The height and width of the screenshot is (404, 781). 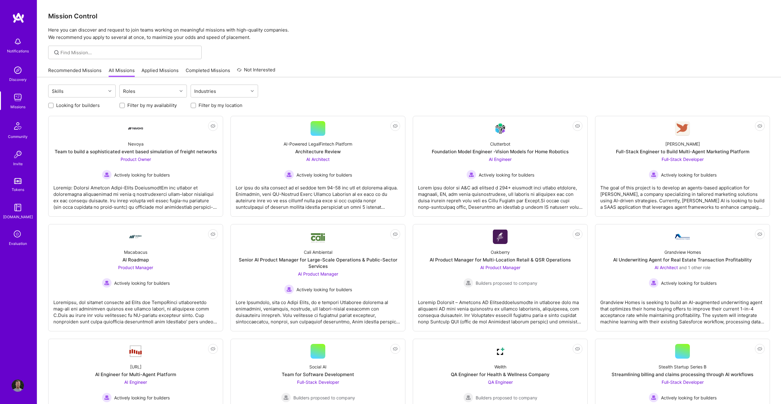 I want to click on span: and 1 other role, so click(x=695, y=268).